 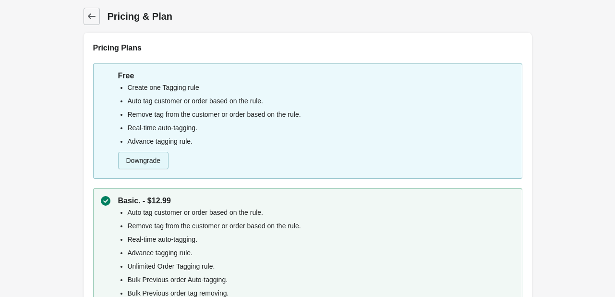 What do you see at coordinates (144, 160) in the screenshot?
I see `button: Downgrade` at bounding box center [144, 160].